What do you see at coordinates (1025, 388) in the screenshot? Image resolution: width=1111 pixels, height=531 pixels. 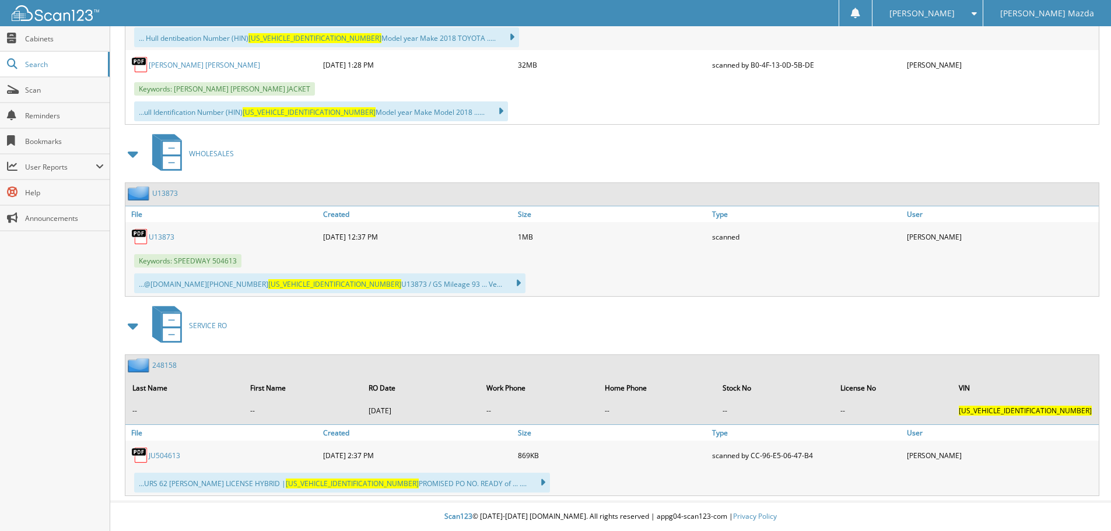 I see `th: VIN` at bounding box center [1025, 388].